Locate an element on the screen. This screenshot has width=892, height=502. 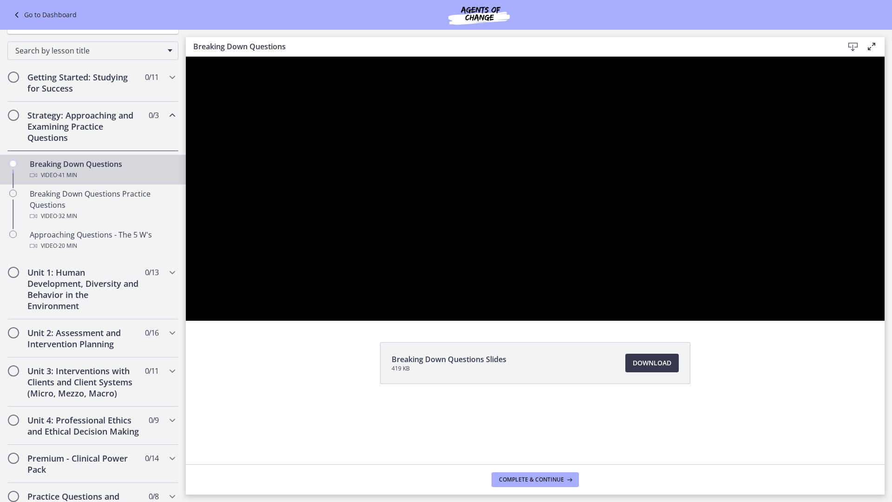
h2: Unit 3: Interventions with Clients and Client Systems (Micro, Mezzo, Macro) is located at coordinates (84, 382).